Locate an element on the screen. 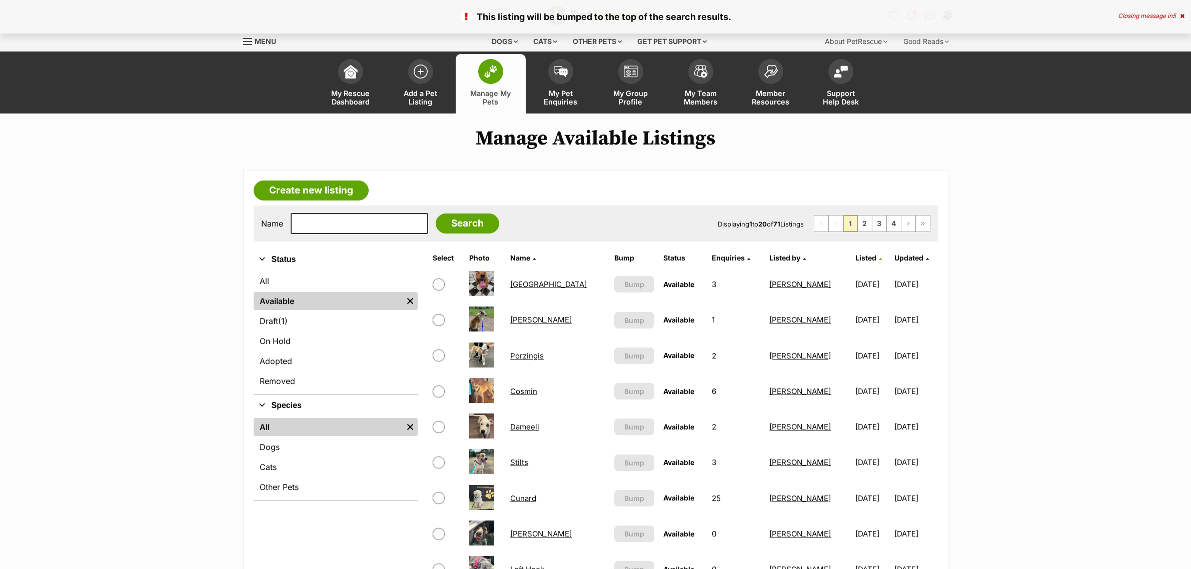  th: Status is located at coordinates (683, 258).